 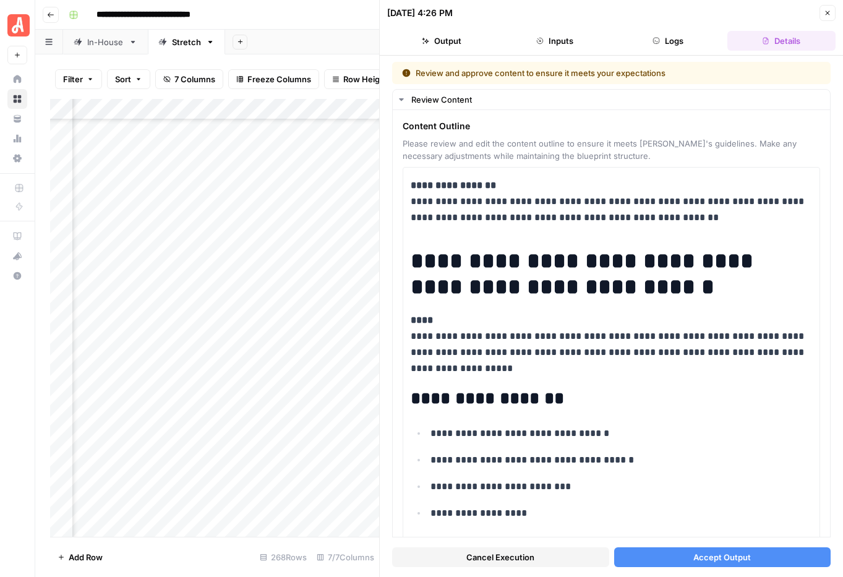 I want to click on button: What's new?, so click(x=17, y=256).